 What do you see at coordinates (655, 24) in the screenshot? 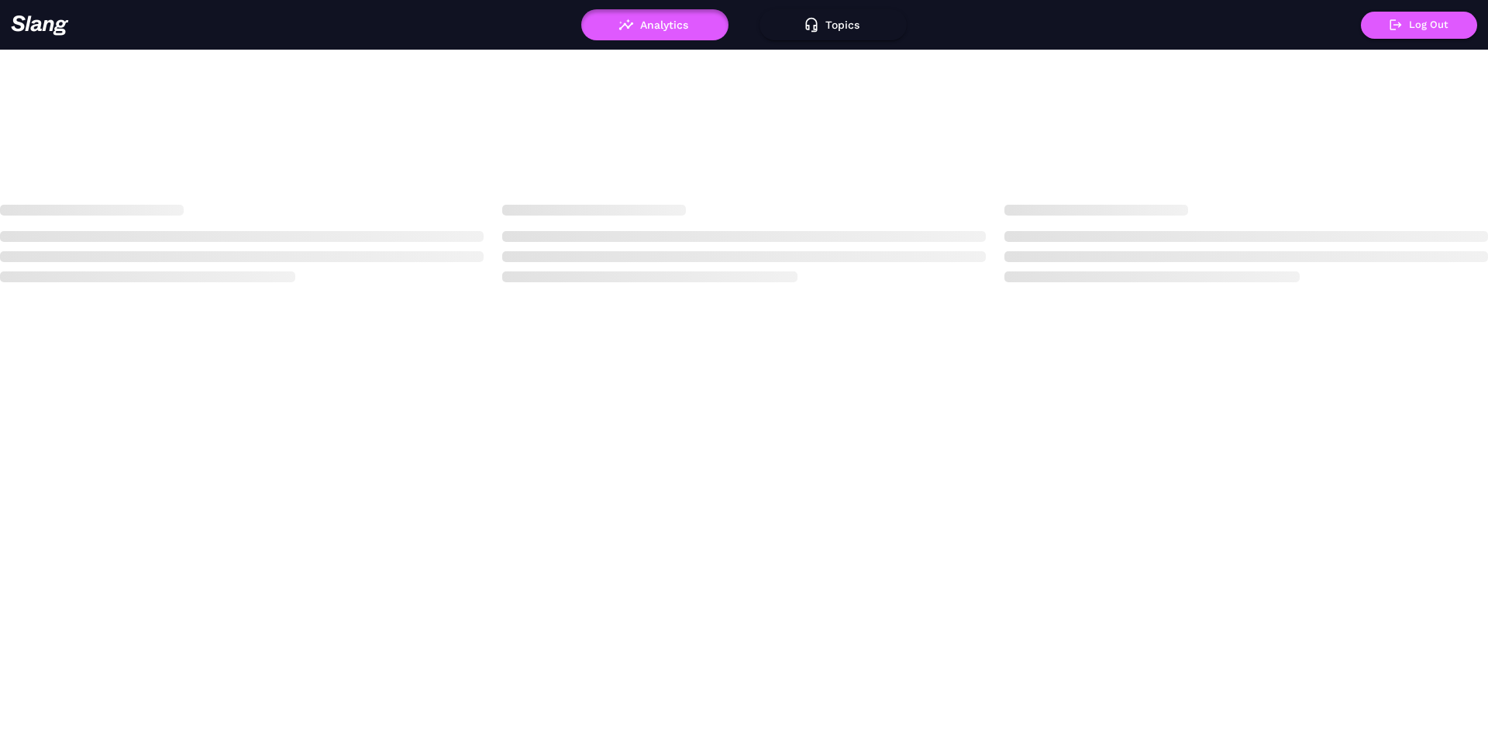
I see `a: Analytics` at bounding box center [655, 24].